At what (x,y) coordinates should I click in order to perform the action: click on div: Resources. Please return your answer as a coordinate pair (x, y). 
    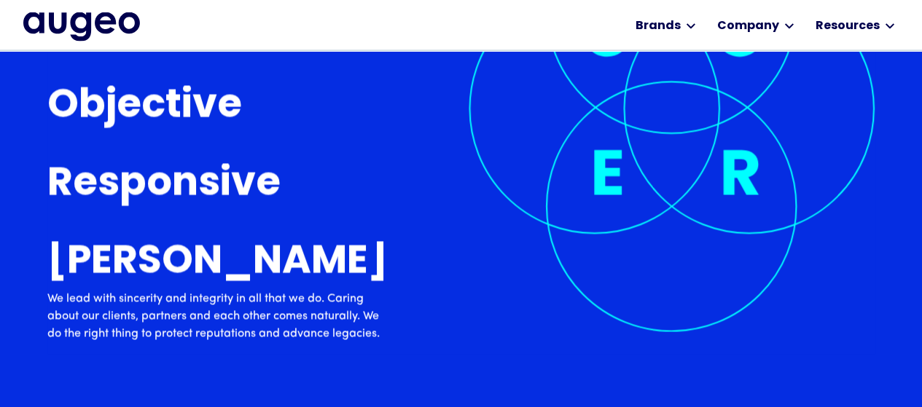
    Looking at the image, I should click on (847, 26).